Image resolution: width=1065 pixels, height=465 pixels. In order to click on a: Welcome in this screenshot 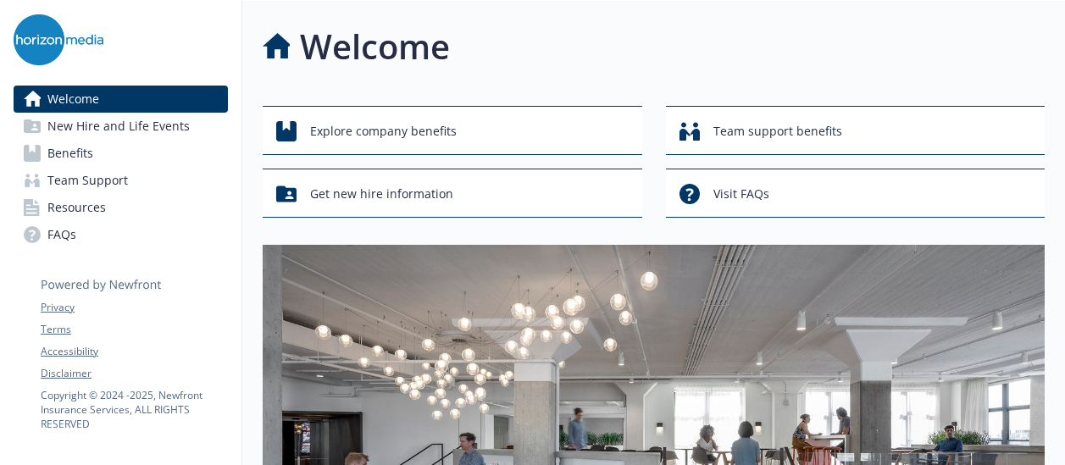, I will do `click(120, 99)`.